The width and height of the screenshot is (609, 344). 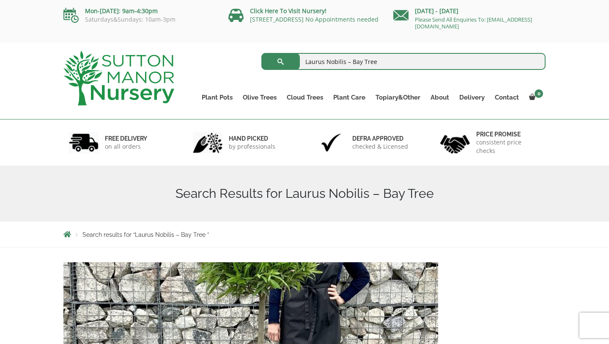 I want to click on h1: Search Results for Laurus Nobilis – Bay Tree, so click(x=305, y=193).